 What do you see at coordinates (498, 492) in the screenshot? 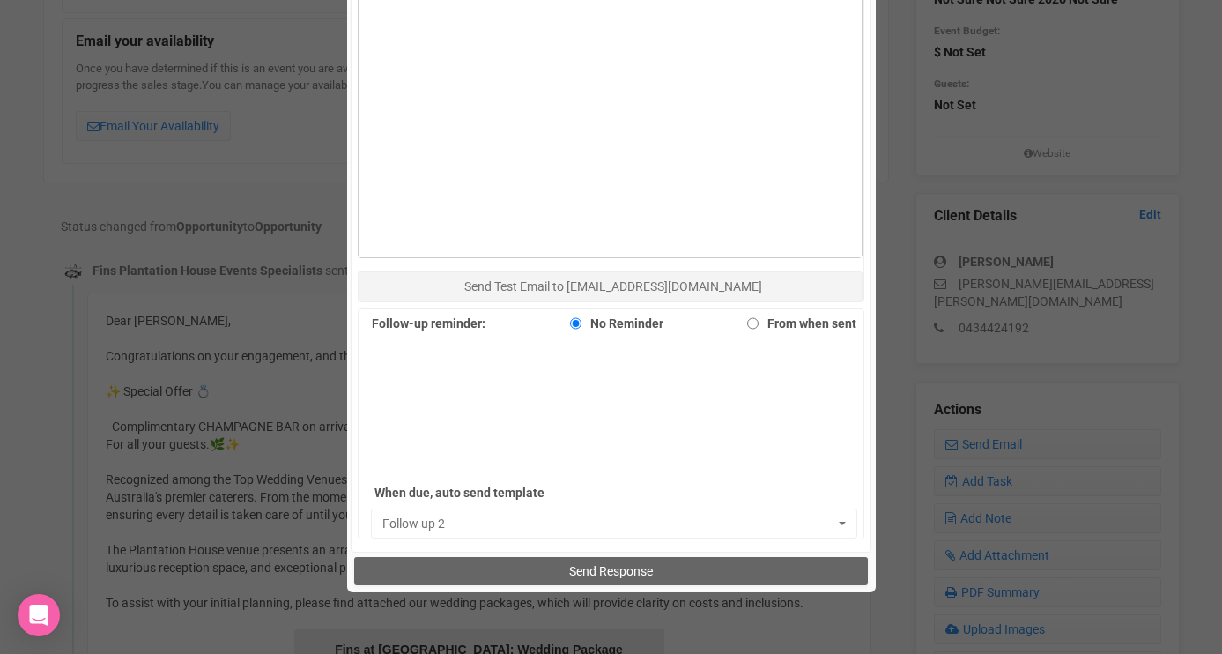
I see `label: When due, auto send template` at bounding box center [498, 492].